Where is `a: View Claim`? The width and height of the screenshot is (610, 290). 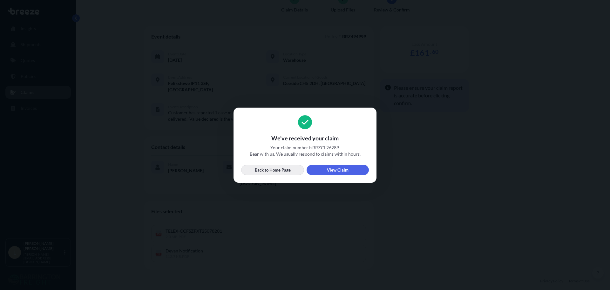
a: View Claim is located at coordinates (338, 170).